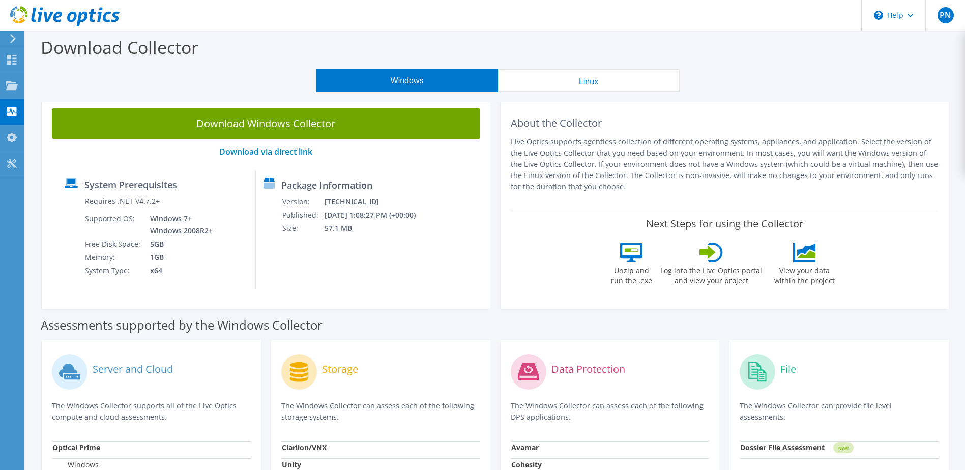 This screenshot has width=965, height=470. Describe the element at coordinates (131, 185) in the screenshot. I see `label: System Prerequisites` at that location.